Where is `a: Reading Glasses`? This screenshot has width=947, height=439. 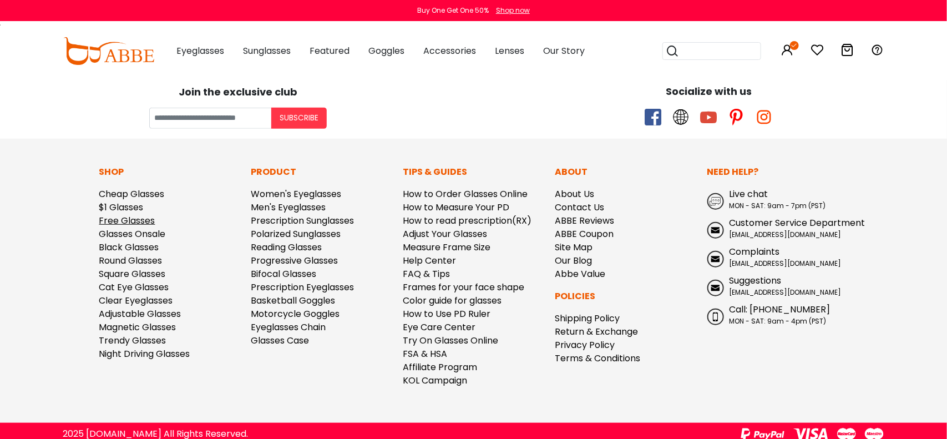
a: Reading Glasses is located at coordinates (287, 247).